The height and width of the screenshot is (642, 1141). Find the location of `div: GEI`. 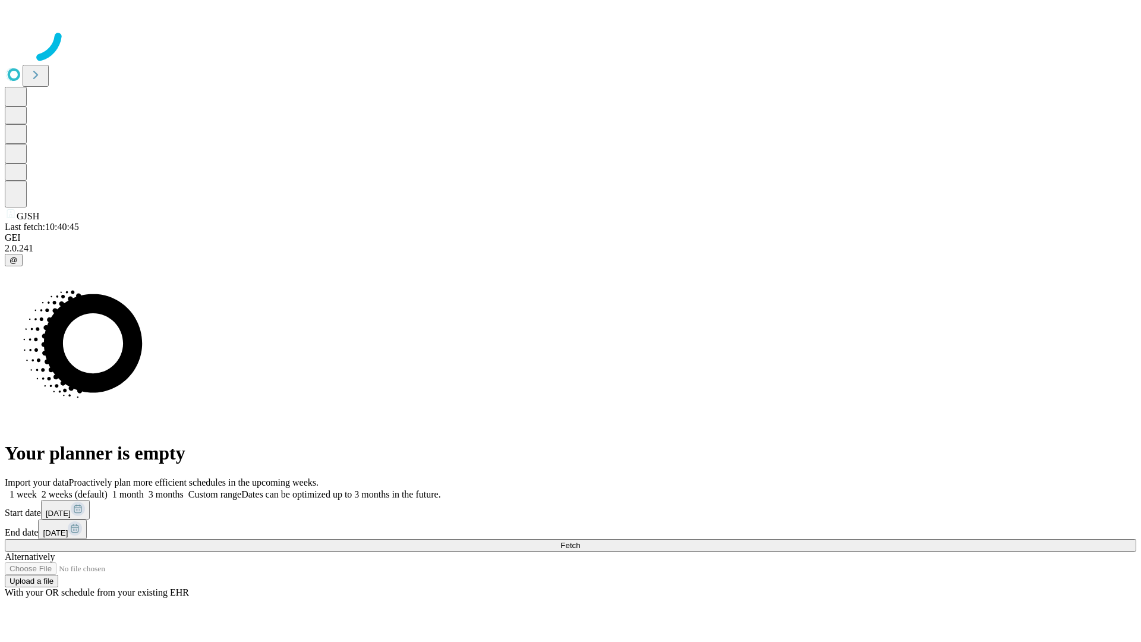

div: GEI is located at coordinates (571, 238).